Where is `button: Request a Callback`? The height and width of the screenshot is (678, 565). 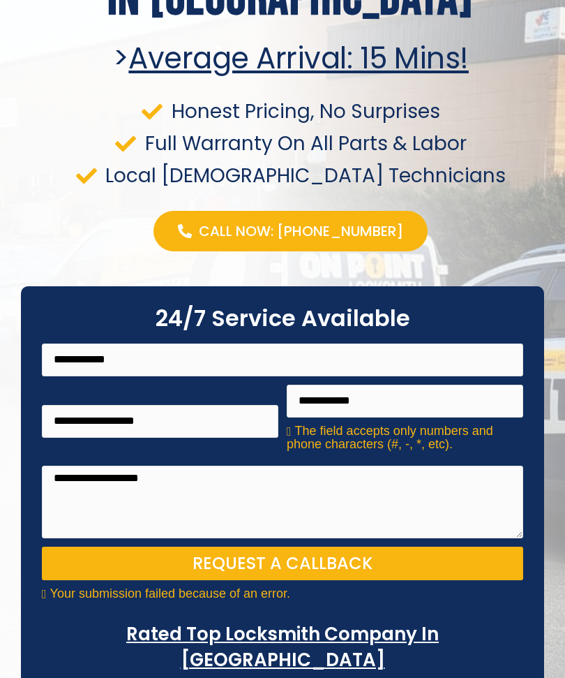
button: Request a Callback is located at coordinates (283, 563).